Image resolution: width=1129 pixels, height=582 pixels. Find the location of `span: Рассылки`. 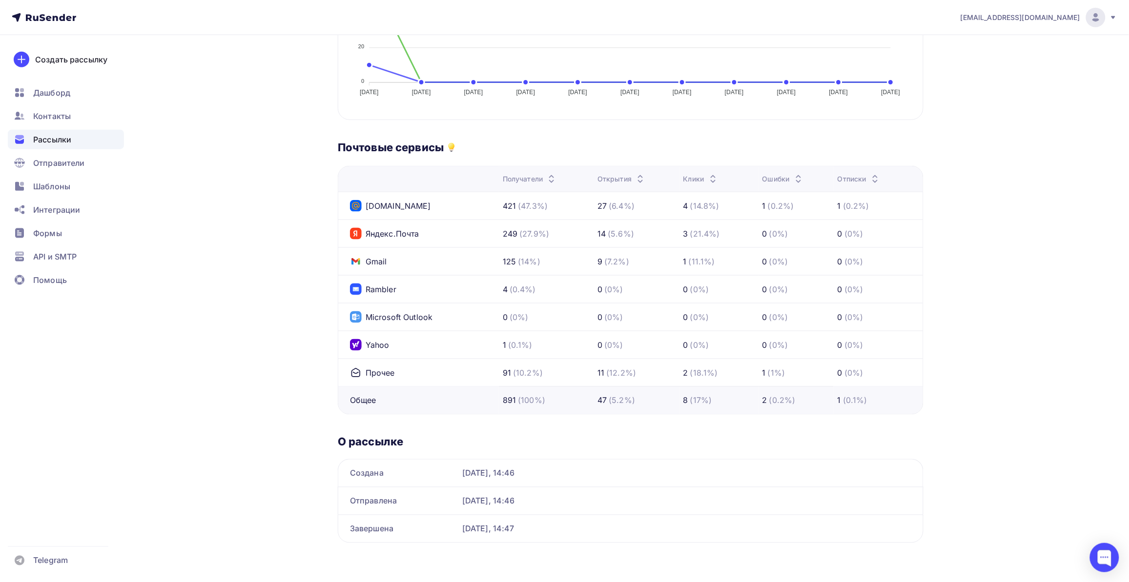

span: Рассылки is located at coordinates (52, 140).